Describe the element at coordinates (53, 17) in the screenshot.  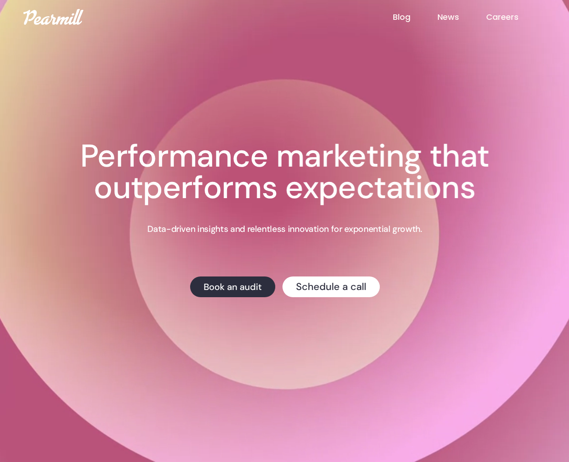
I see `img: Pearmill logo` at that location.